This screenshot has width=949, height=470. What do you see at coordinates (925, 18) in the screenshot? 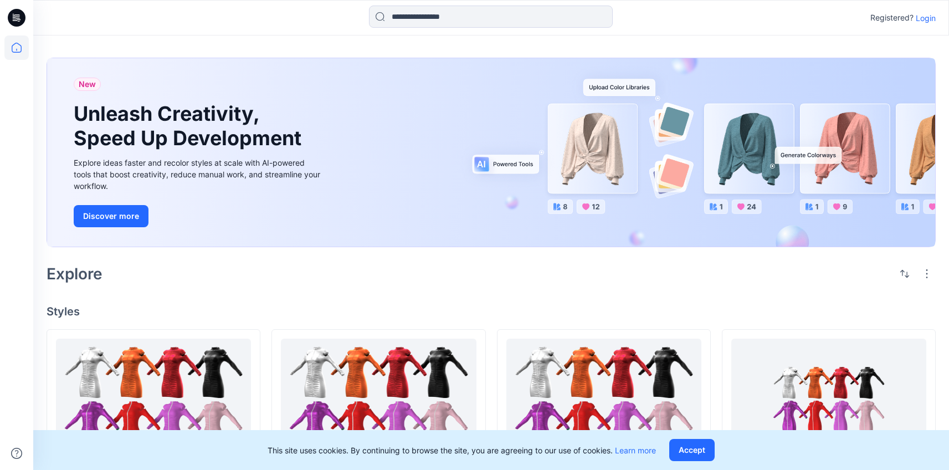
I see `p: Login` at bounding box center [925, 18].